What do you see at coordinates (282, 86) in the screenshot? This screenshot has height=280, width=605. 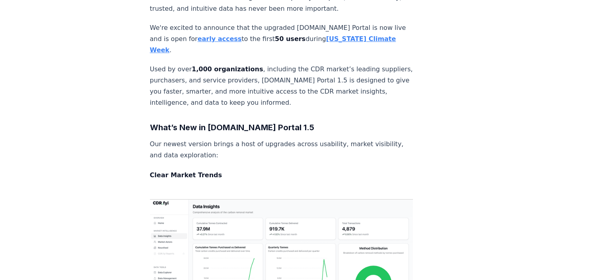 I see `p: Used by over , including the CDR market’s leading suppliers, purchasers, and service providers, [...` at bounding box center [282, 86].